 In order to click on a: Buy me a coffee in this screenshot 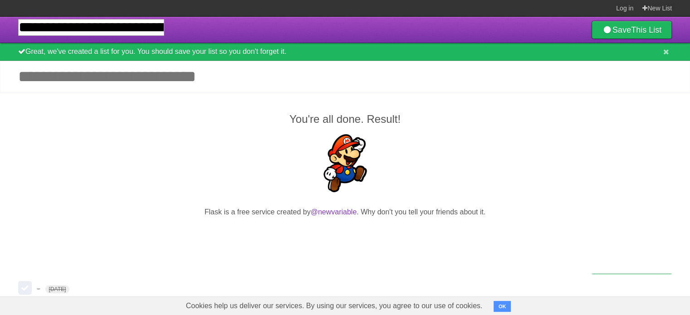, I will do `click(631, 282)`.